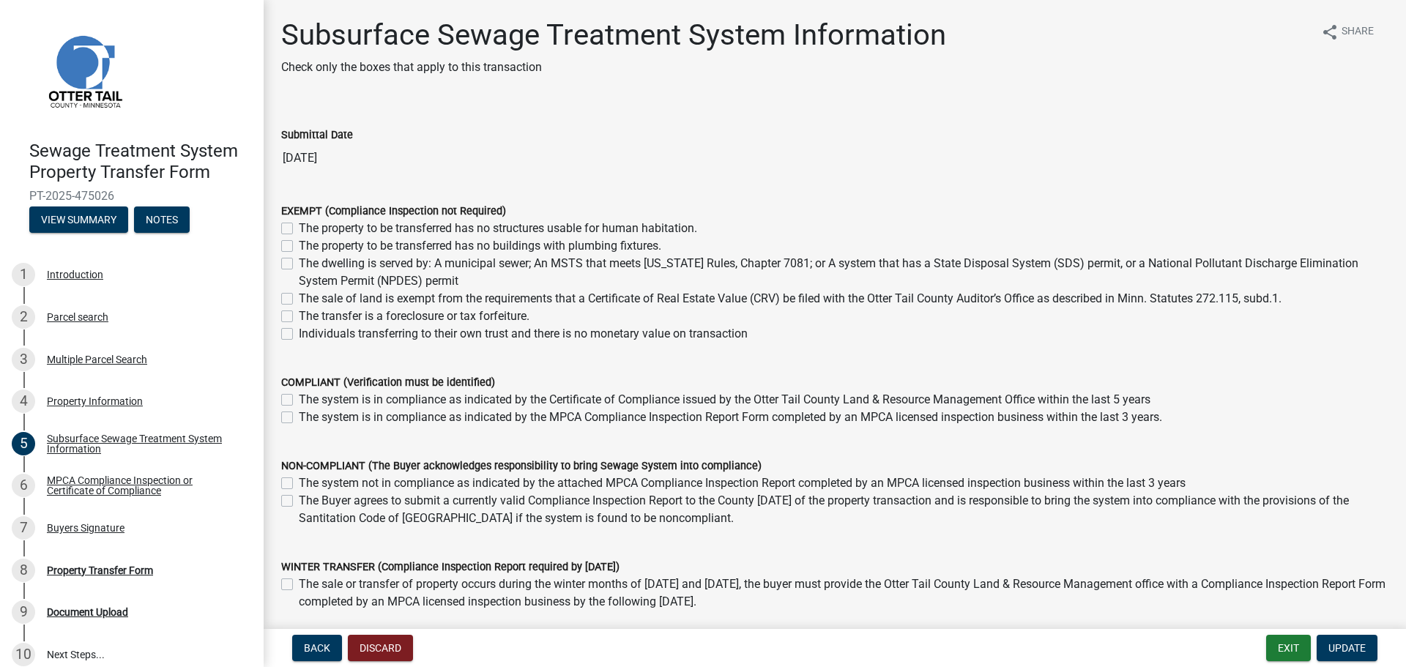  I want to click on button: Discard, so click(380, 648).